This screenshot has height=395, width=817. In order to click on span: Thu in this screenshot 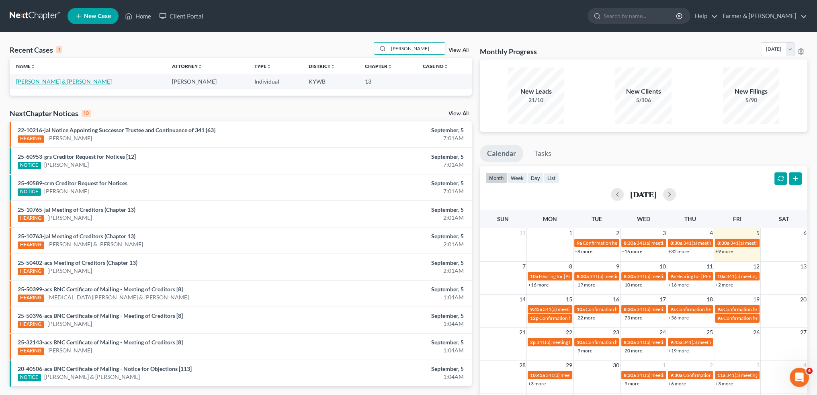, I will do `click(690, 219)`.